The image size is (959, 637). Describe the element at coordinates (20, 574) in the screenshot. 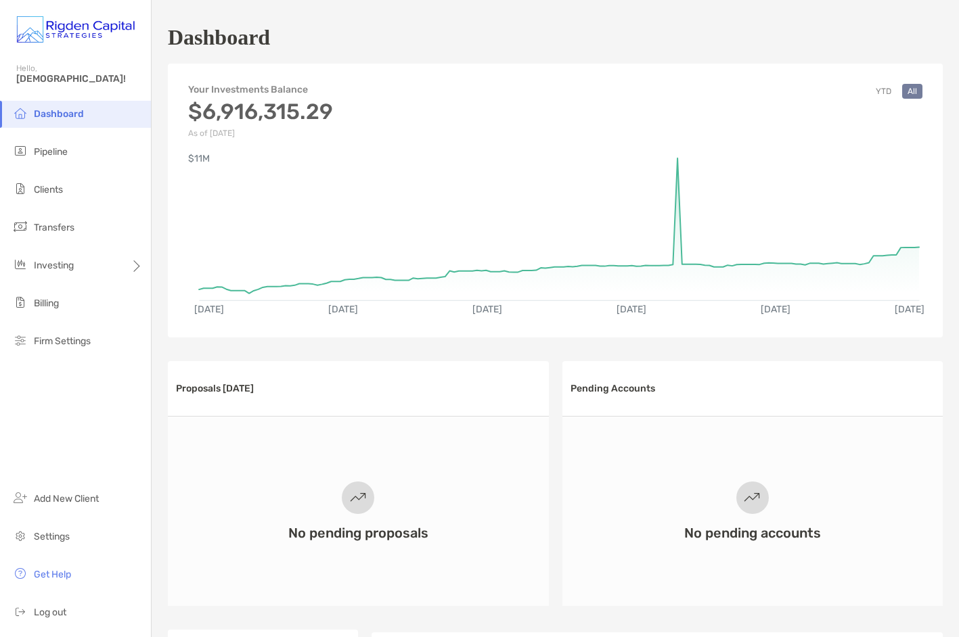

I see `img: get-help icon` at that location.